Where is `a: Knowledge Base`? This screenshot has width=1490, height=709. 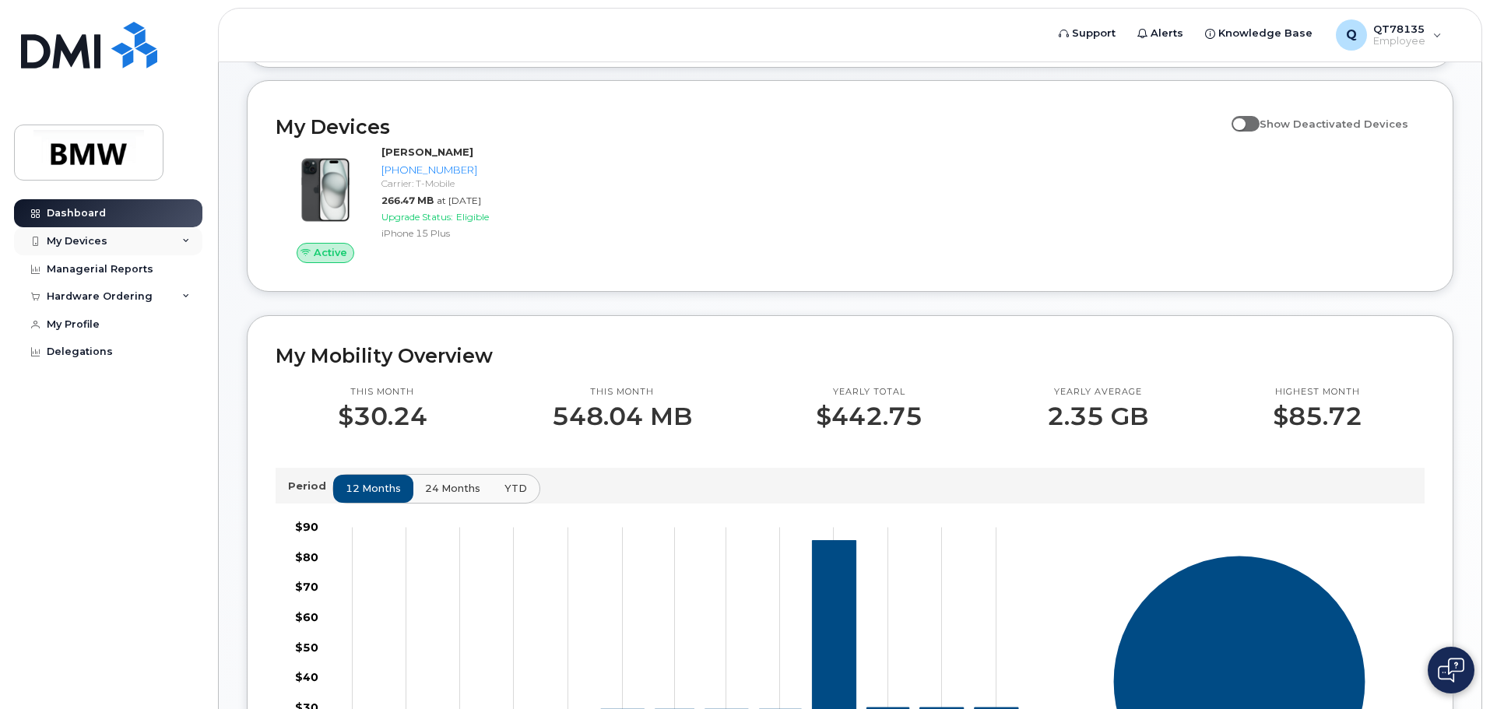
a: Knowledge Base is located at coordinates (1258, 33).